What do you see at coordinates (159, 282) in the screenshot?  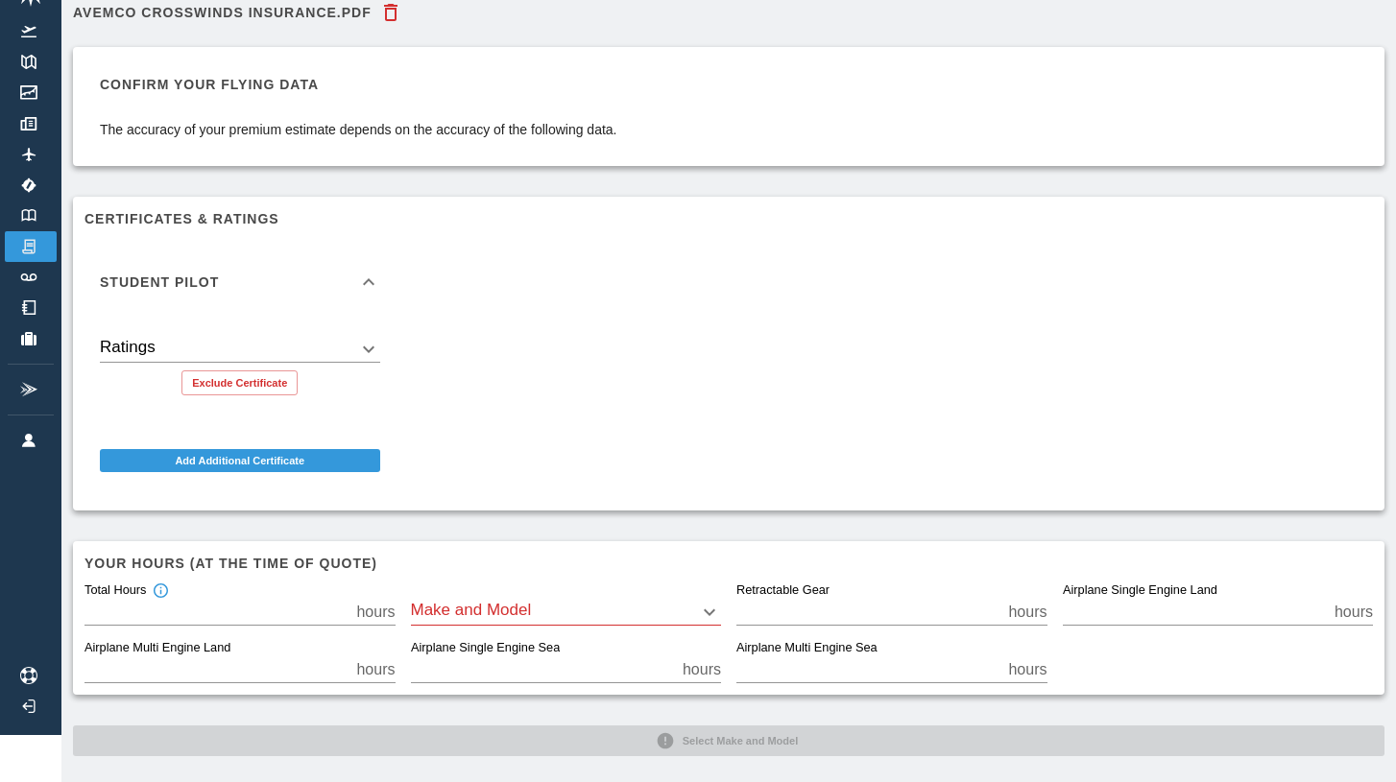 I see `h6: Student Pilot` at bounding box center [159, 282].